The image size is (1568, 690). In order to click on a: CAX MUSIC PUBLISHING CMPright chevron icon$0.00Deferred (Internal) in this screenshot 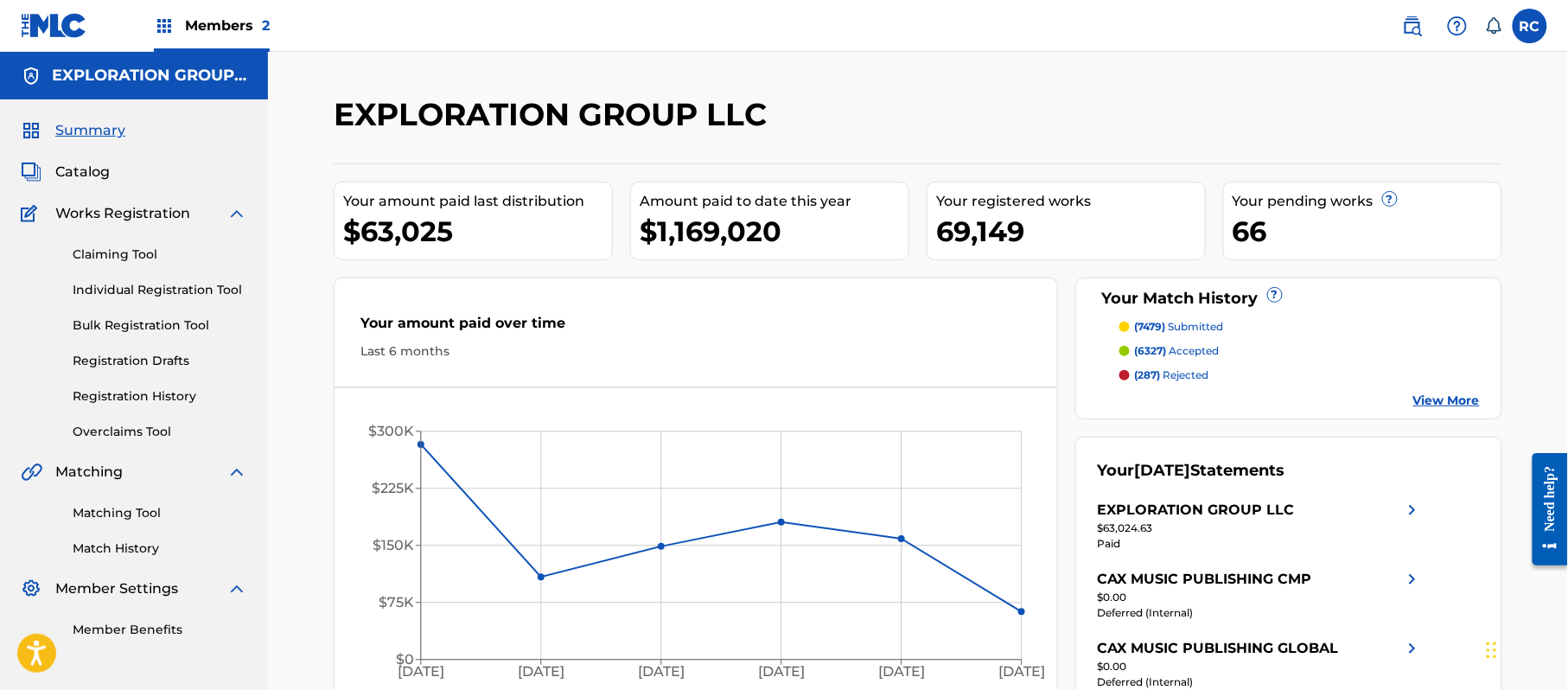, I will do `click(1260, 595)`.